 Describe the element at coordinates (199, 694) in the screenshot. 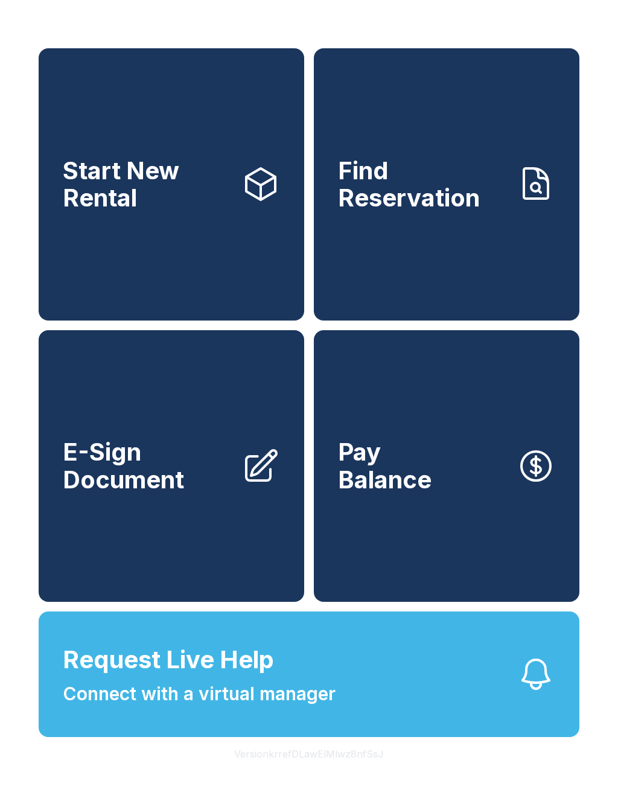

I see `span: Connect with a virtual manager` at that location.